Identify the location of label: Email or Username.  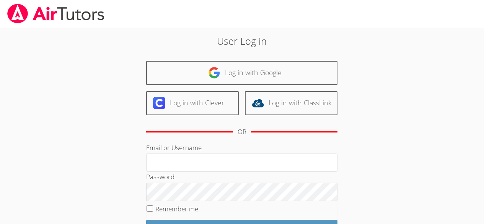
(174, 147).